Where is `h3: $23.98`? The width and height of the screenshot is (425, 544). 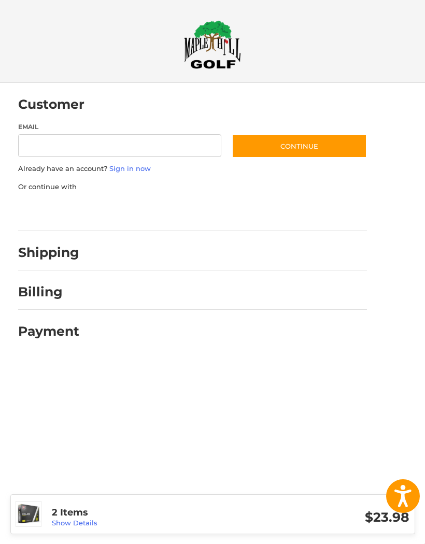
h3: $23.98 is located at coordinates (320, 517).